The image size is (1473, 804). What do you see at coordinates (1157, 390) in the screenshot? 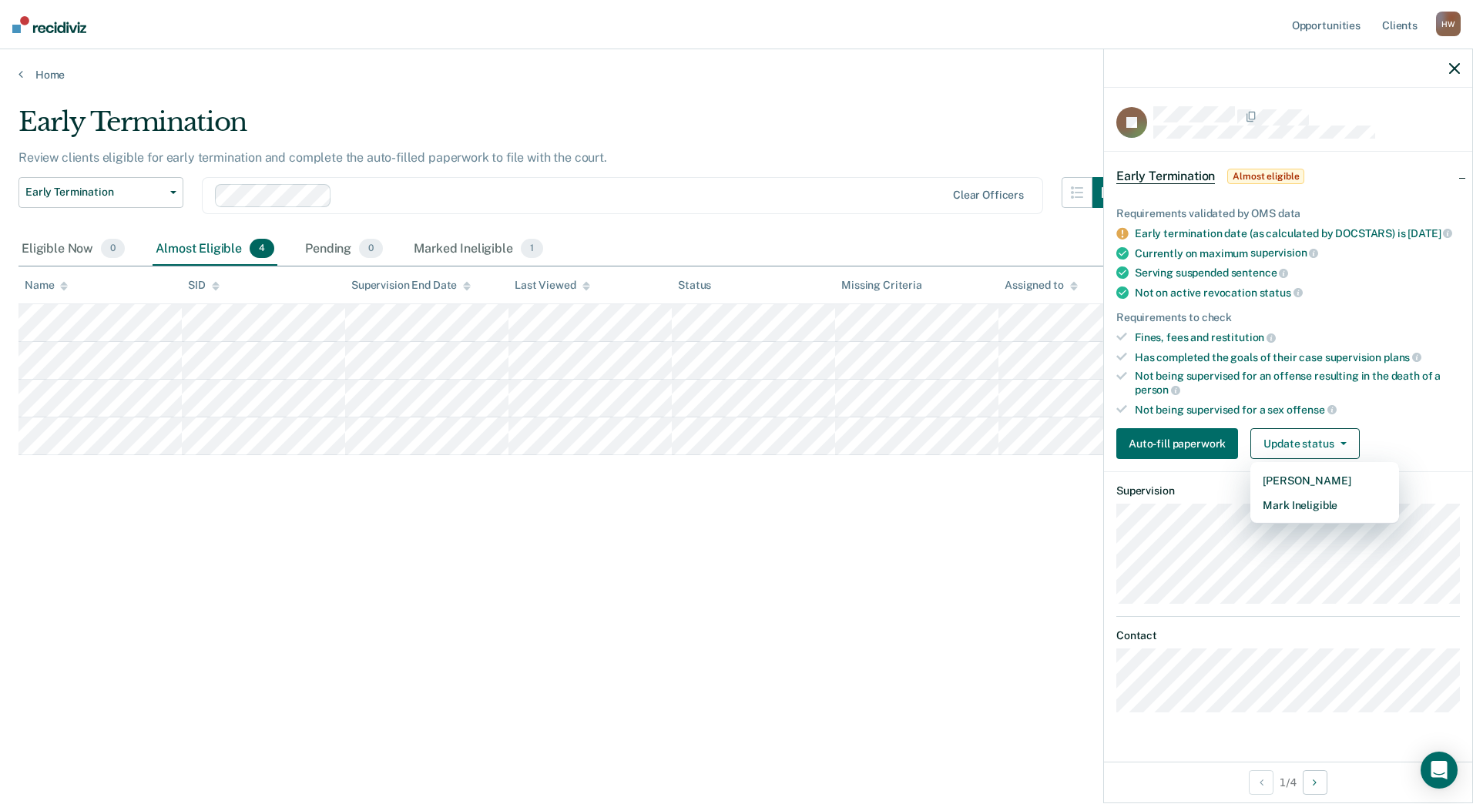
I see `span: person` at bounding box center [1157, 390].